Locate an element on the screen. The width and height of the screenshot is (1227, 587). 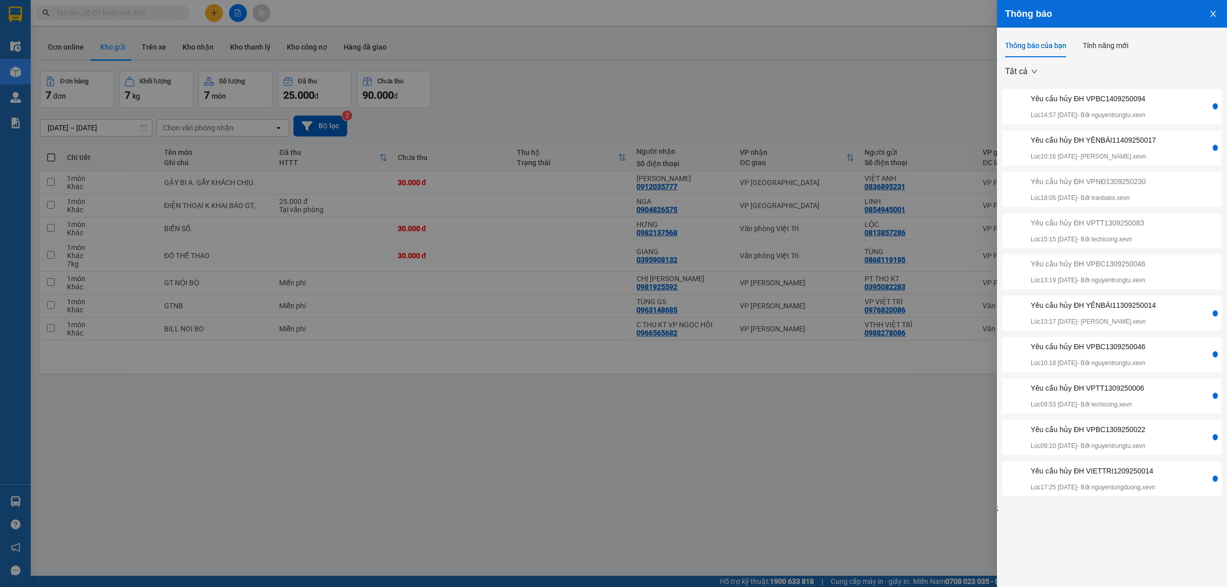
span: close is located at coordinates (1213, 14).